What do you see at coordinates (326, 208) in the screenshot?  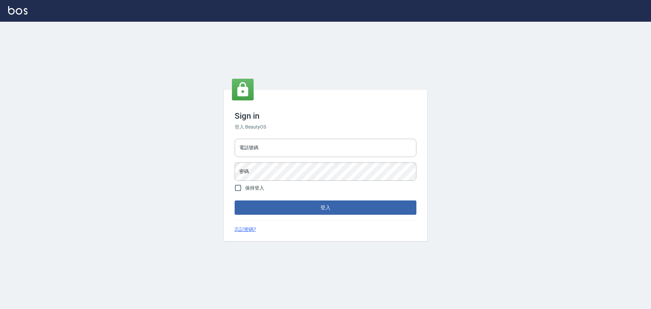 I see `button: 登入` at bounding box center [326, 208].